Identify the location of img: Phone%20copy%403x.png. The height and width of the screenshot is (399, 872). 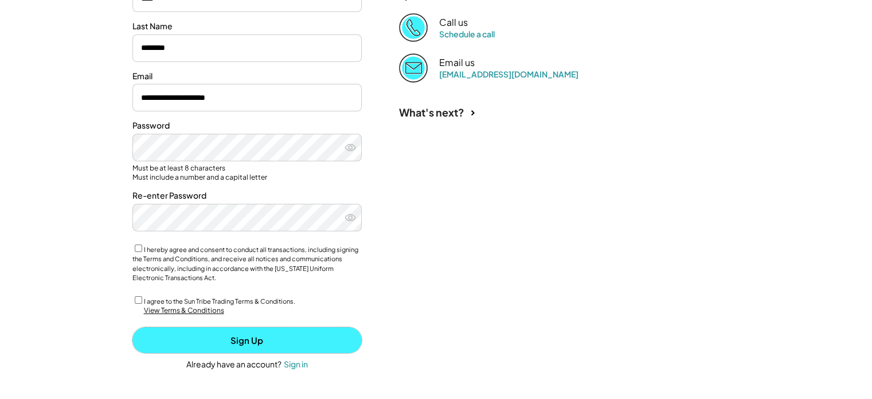
(414, 28).